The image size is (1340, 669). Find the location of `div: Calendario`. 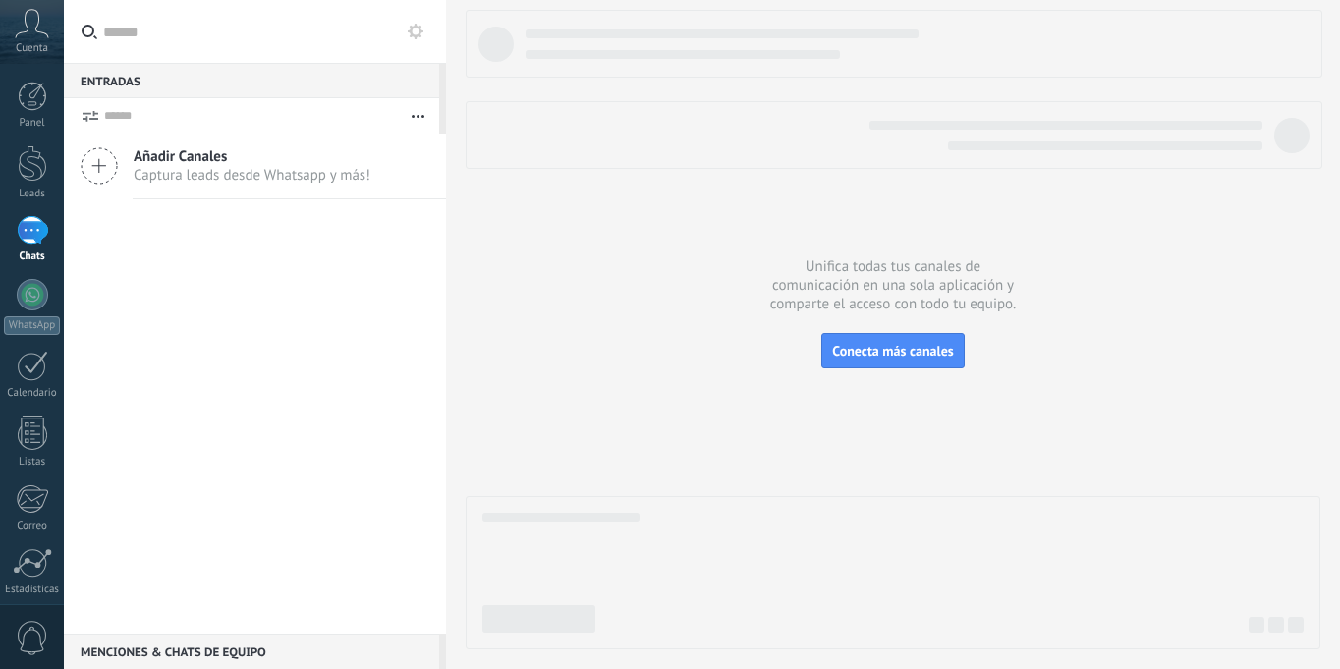

div: Calendario is located at coordinates (32, 393).